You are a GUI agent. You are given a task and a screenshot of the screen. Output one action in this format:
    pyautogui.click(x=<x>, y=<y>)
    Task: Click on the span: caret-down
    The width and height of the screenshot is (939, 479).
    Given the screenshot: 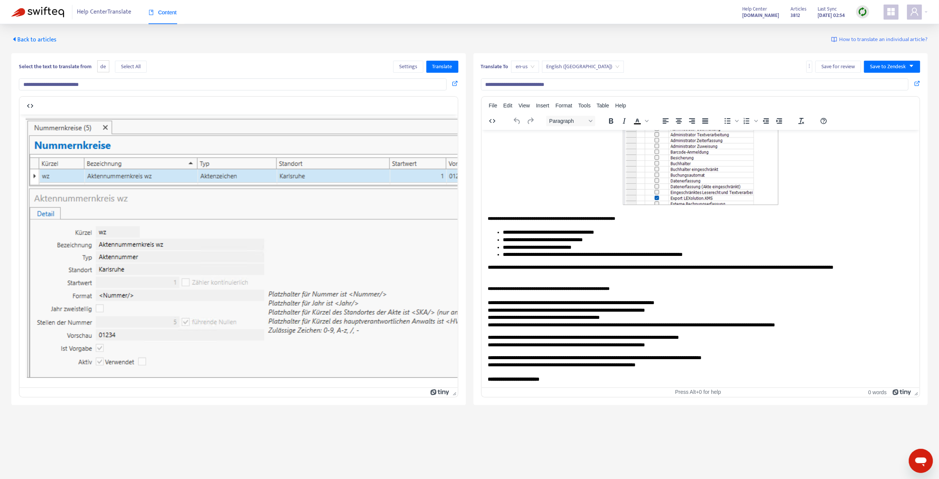 What is the action you would take?
    pyautogui.click(x=911, y=66)
    